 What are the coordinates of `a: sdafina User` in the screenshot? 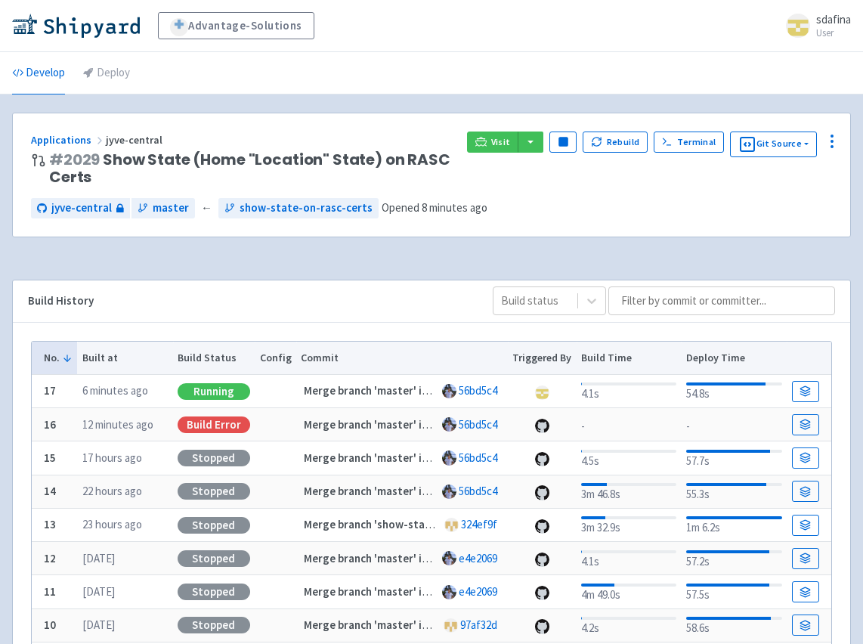 It's located at (814, 26).